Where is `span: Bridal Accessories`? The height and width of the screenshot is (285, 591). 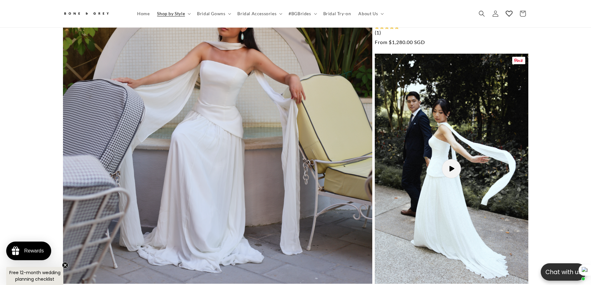 span: Bridal Accessories is located at coordinates (257, 14).